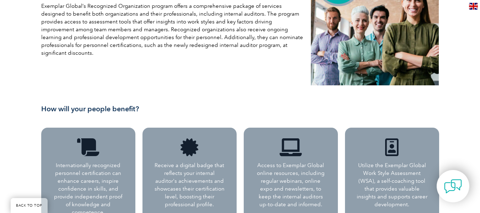 This screenshot has width=480, height=213. I want to click on p: Utilize the Exemplar Global Work Style Assessment (WSA), a self-coaching tool that provides valua..., so click(392, 185).